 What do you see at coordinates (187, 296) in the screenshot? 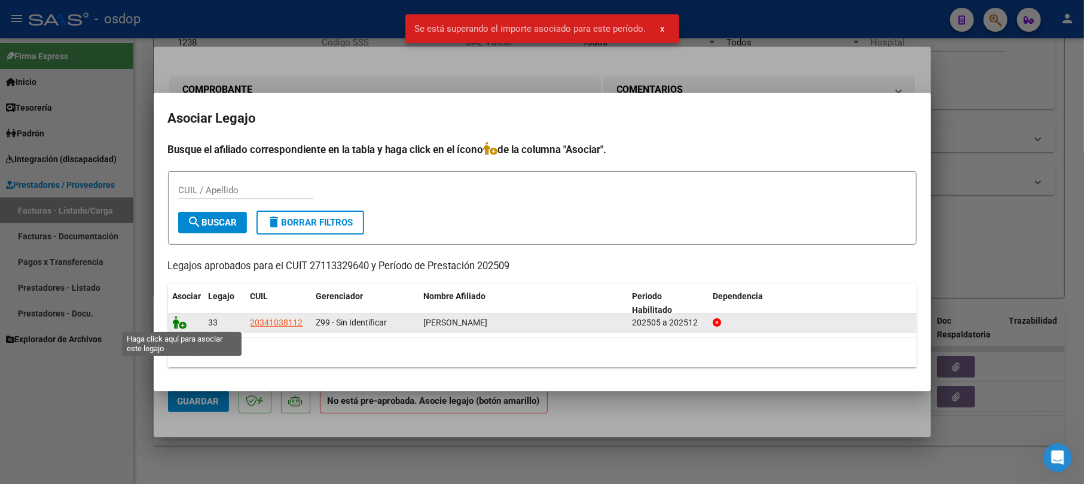
I see `span: Asociar` at bounding box center [187, 296].